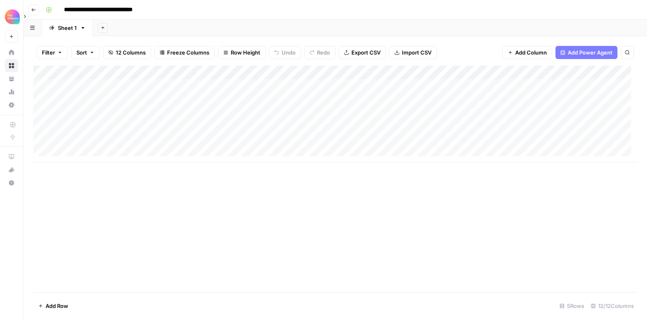 The image size is (647, 319). What do you see at coordinates (366, 53) in the screenshot?
I see `span: Export CSV` at bounding box center [366, 53].